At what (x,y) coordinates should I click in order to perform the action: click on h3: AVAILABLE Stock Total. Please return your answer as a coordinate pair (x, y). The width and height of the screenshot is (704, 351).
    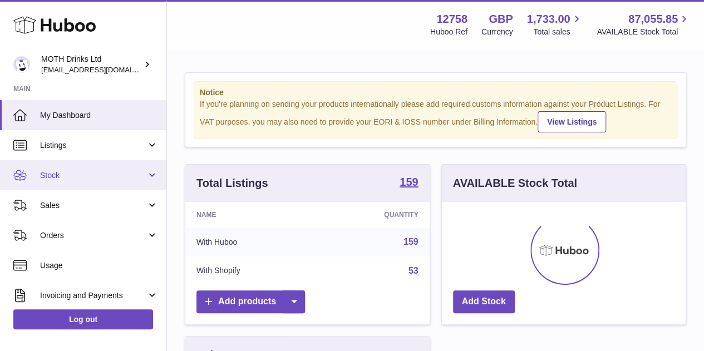
    Looking at the image, I should click on (515, 183).